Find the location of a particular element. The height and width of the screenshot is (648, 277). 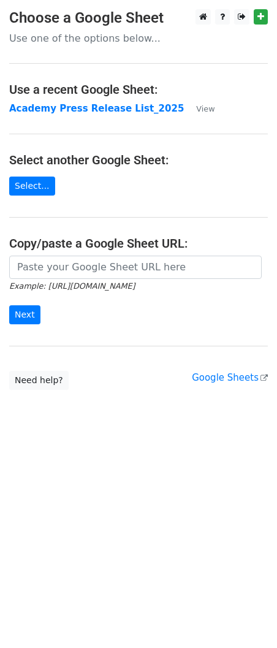

input: Next is located at coordinates (25, 314).